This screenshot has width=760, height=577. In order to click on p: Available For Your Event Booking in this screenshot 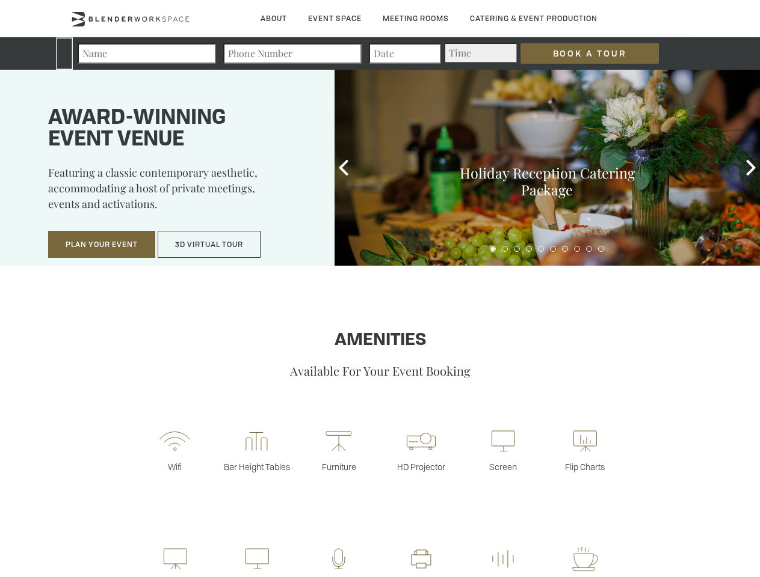, I will do `click(380, 371)`.